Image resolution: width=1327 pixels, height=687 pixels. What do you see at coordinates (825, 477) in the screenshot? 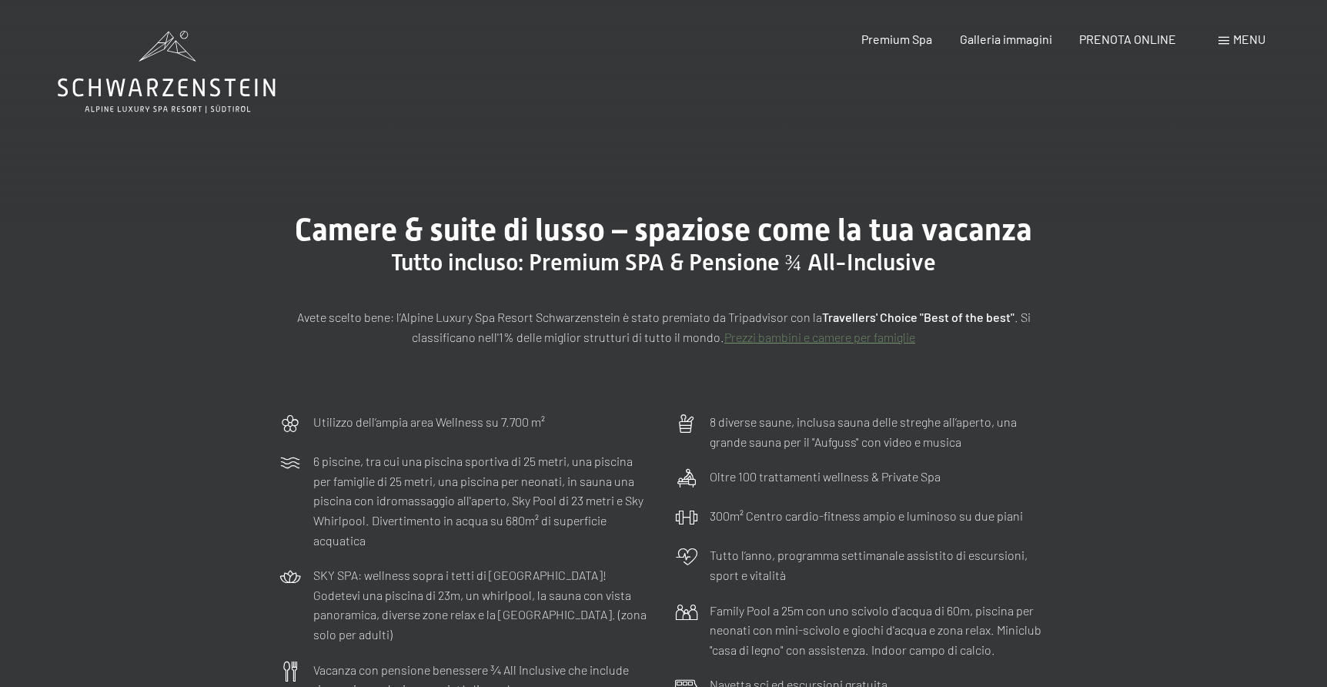
I see `p: Oltre 100 trattamenti wellness & Private Spa` at bounding box center [825, 477].